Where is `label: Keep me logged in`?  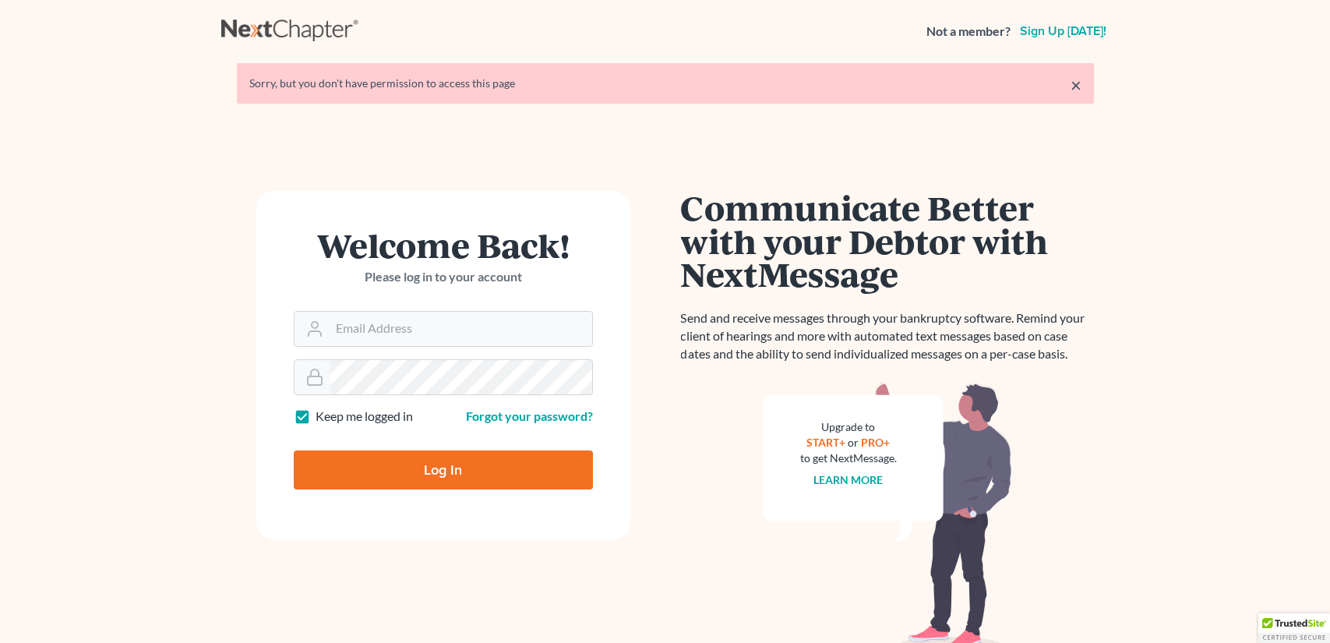
label: Keep me logged in is located at coordinates (364, 416).